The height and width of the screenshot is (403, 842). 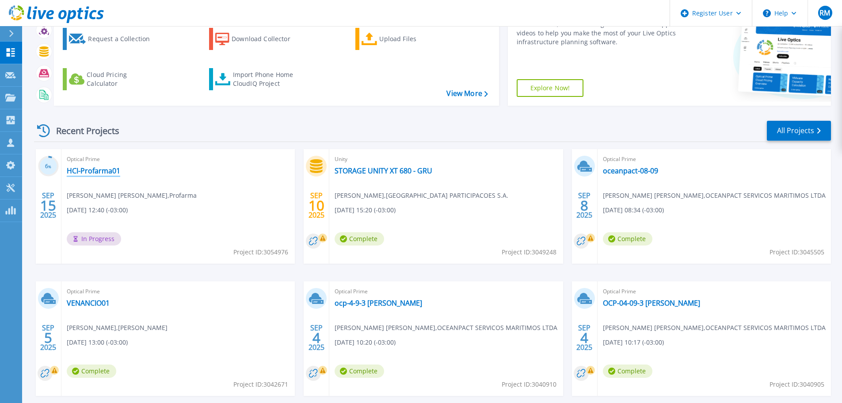 I want to click on span: RM, so click(x=825, y=13).